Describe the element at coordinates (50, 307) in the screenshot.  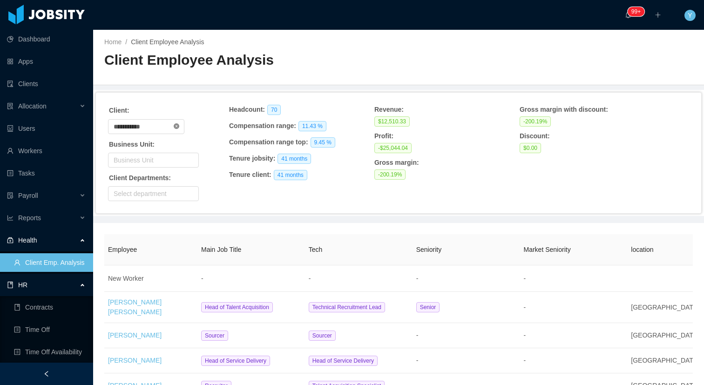
I see `a: icon: bookContracts` at that location.